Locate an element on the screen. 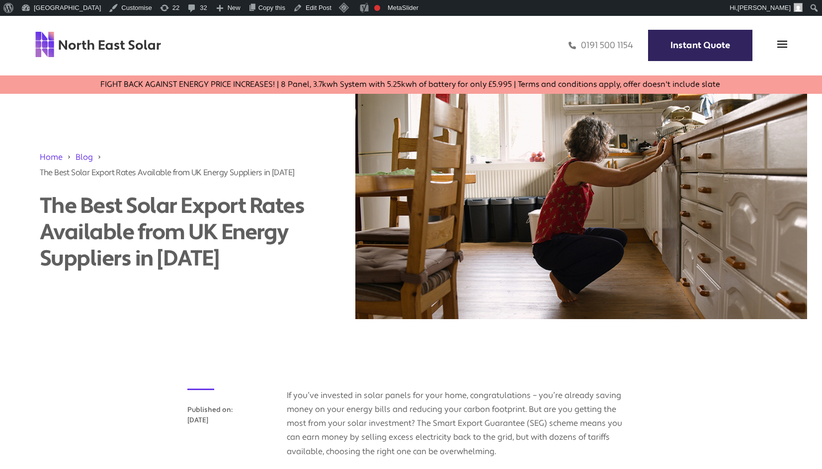 The image size is (822, 469). div: Focus keyphrase not set is located at coordinates (377, 8).